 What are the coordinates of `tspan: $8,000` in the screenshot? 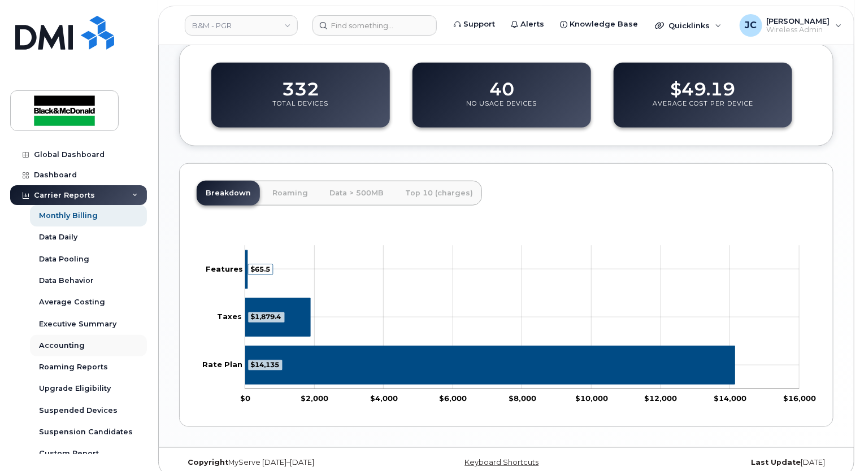 It's located at (522, 399).